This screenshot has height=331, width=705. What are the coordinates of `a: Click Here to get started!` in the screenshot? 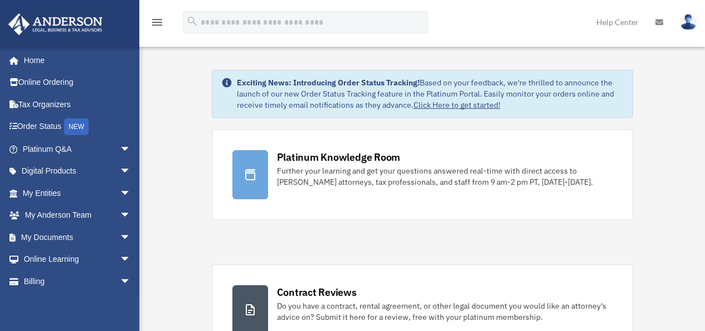 It's located at (457, 105).